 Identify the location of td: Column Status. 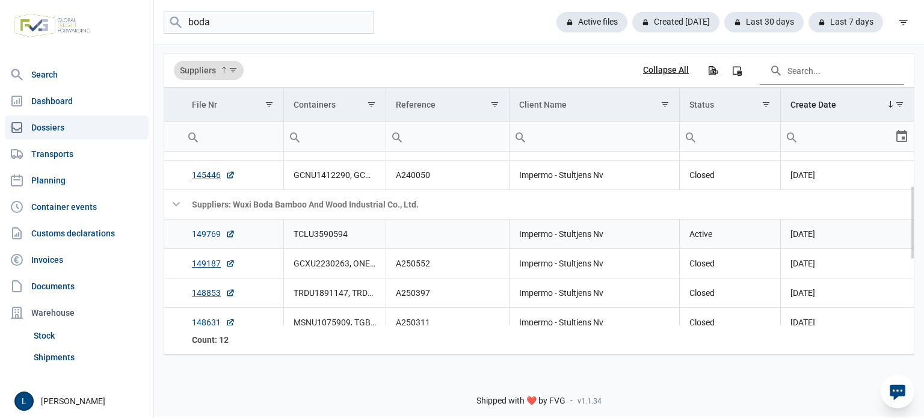
(730, 105).